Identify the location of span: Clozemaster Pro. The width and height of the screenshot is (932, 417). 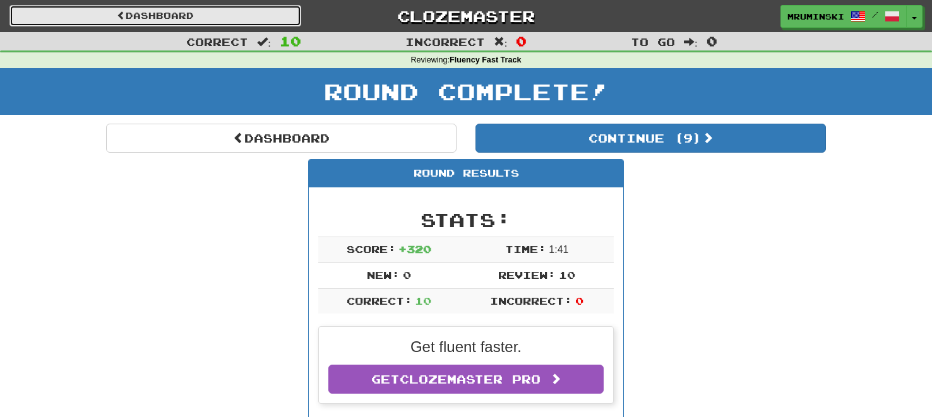
(470, 380).